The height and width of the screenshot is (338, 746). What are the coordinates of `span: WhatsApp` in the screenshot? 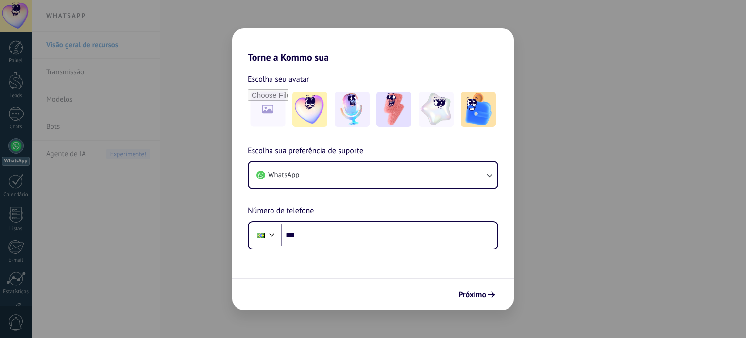 It's located at (284, 175).